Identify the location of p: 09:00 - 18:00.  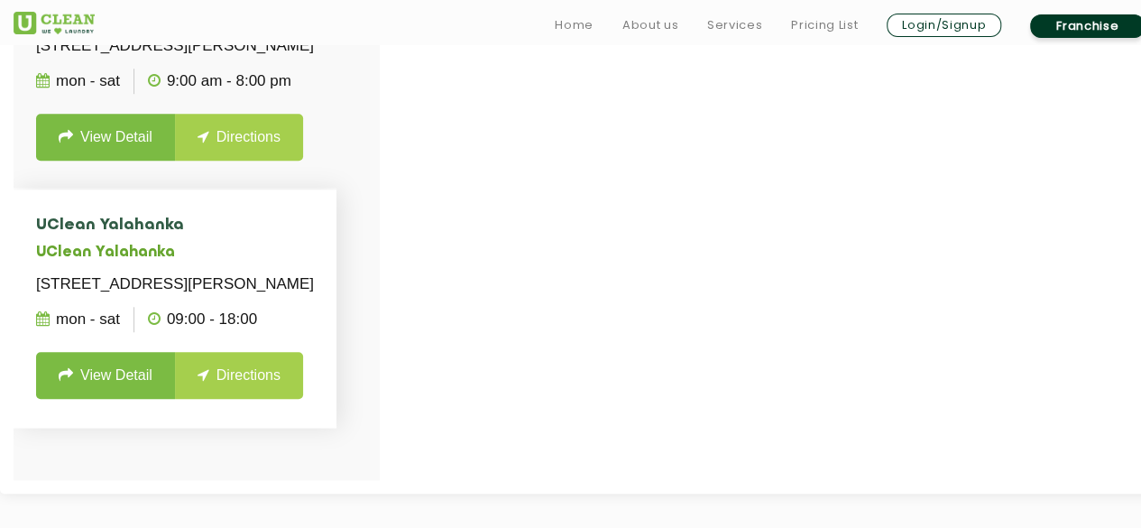
(202, 319).